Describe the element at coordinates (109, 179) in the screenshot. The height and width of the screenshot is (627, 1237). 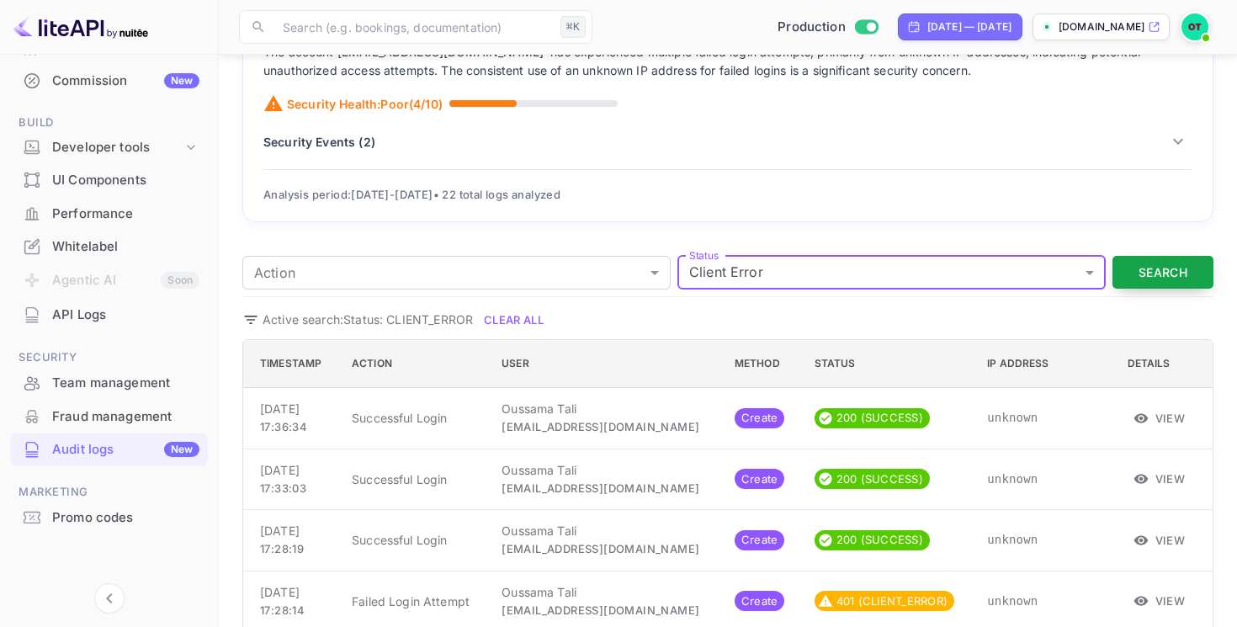
I see `a: UI Components` at that location.